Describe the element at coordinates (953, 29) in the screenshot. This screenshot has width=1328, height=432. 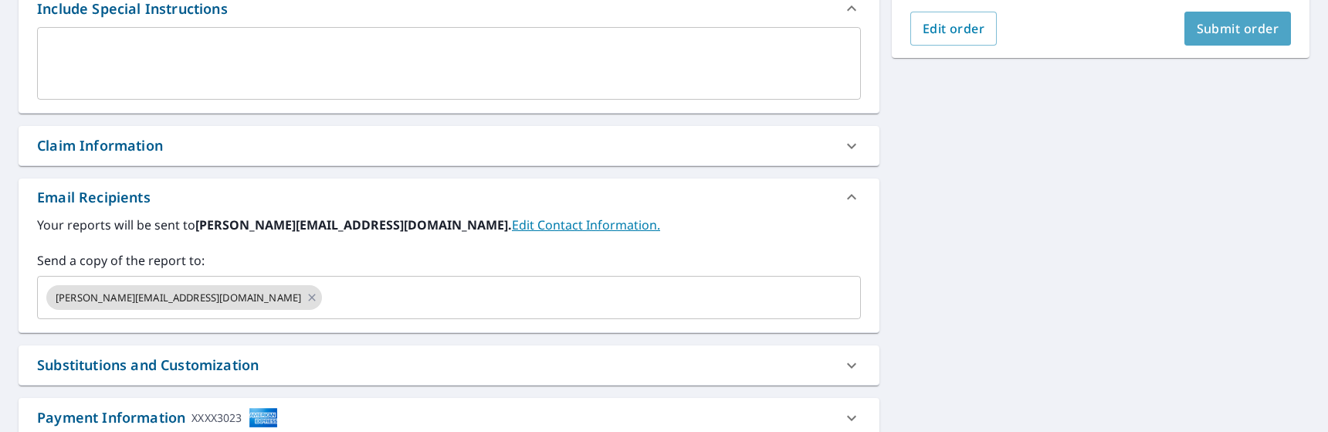
I see `span: Edit order` at that location.